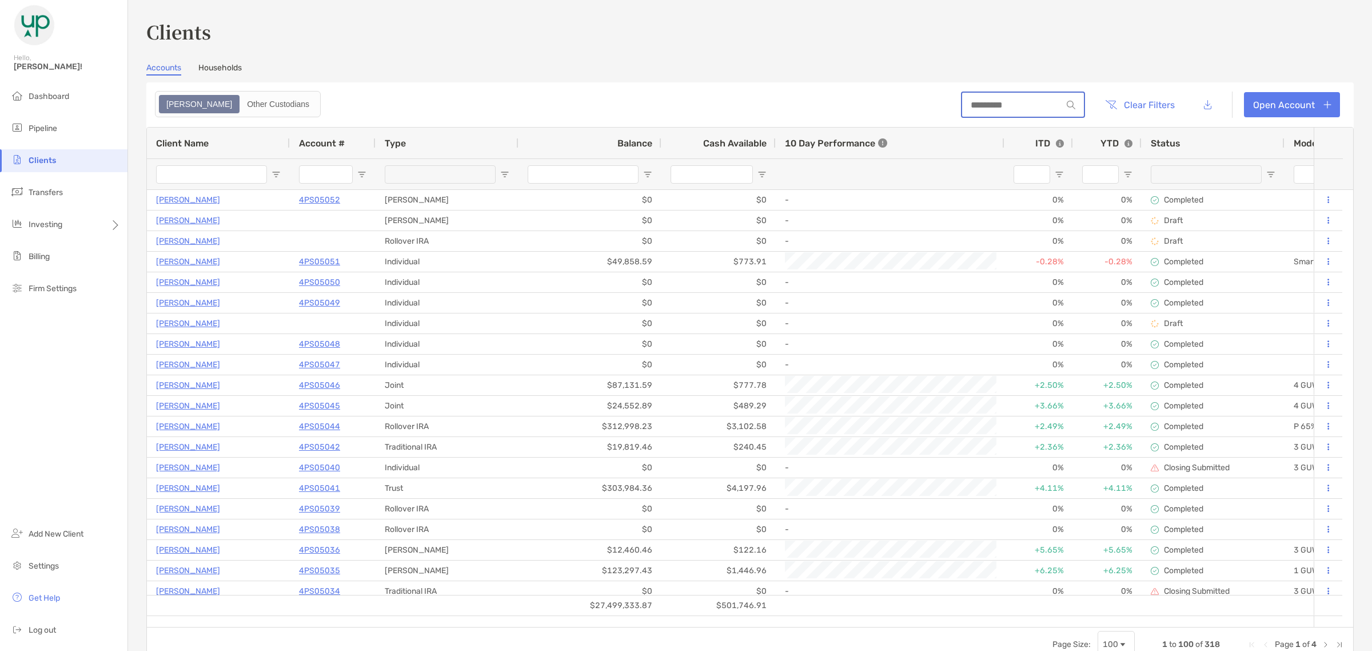 This screenshot has height=651, width=1372. I want to click on p: 4PS05036, so click(320, 549).